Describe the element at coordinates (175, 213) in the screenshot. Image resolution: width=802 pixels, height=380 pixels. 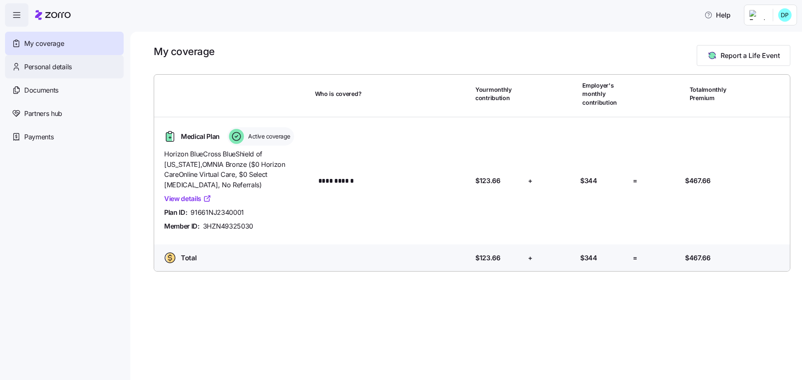
I see `span: Plan ID:` at that location.